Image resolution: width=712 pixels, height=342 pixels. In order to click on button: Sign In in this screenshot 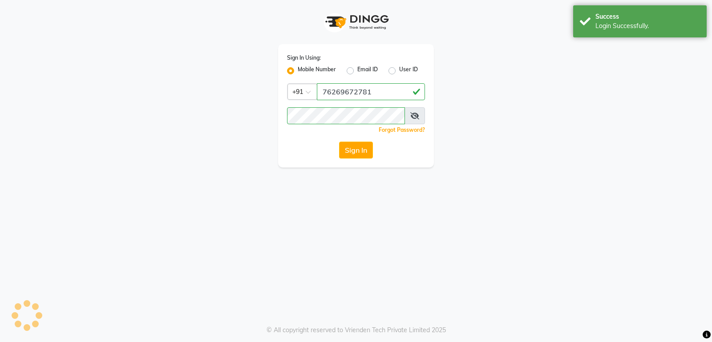, I will do `click(356, 150)`.